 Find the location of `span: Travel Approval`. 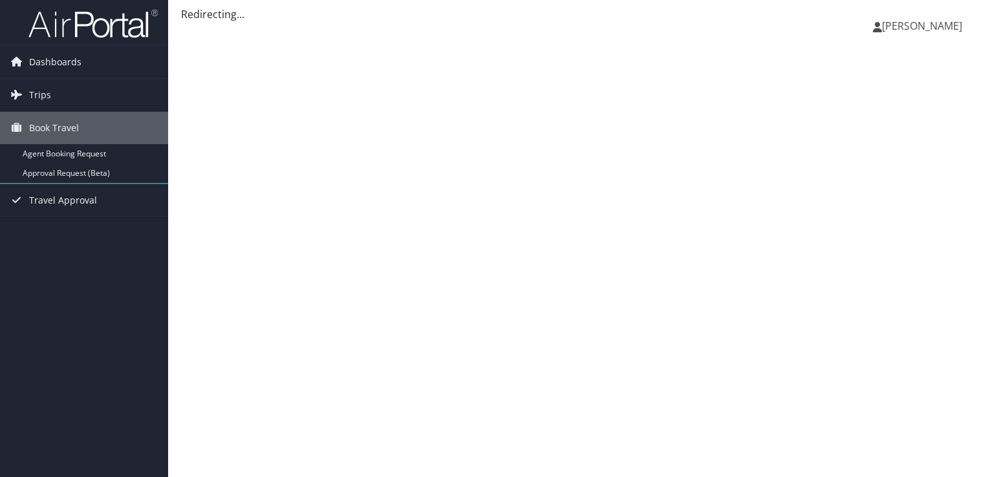

span: Travel Approval is located at coordinates (63, 200).